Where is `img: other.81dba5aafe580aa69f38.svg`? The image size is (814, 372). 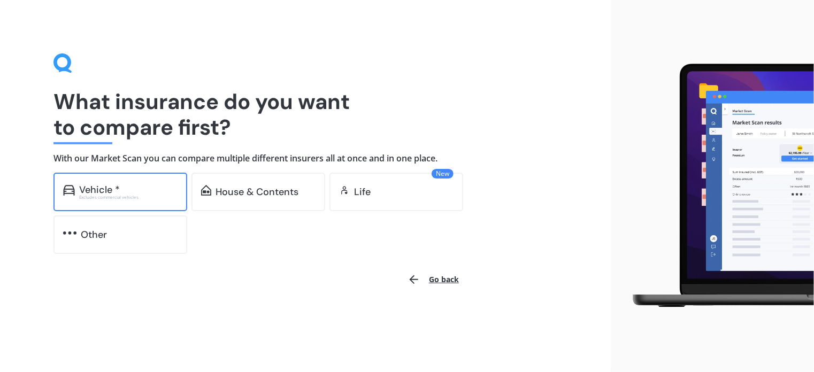
img: other.81dba5aafe580aa69f38.svg is located at coordinates (70, 233).